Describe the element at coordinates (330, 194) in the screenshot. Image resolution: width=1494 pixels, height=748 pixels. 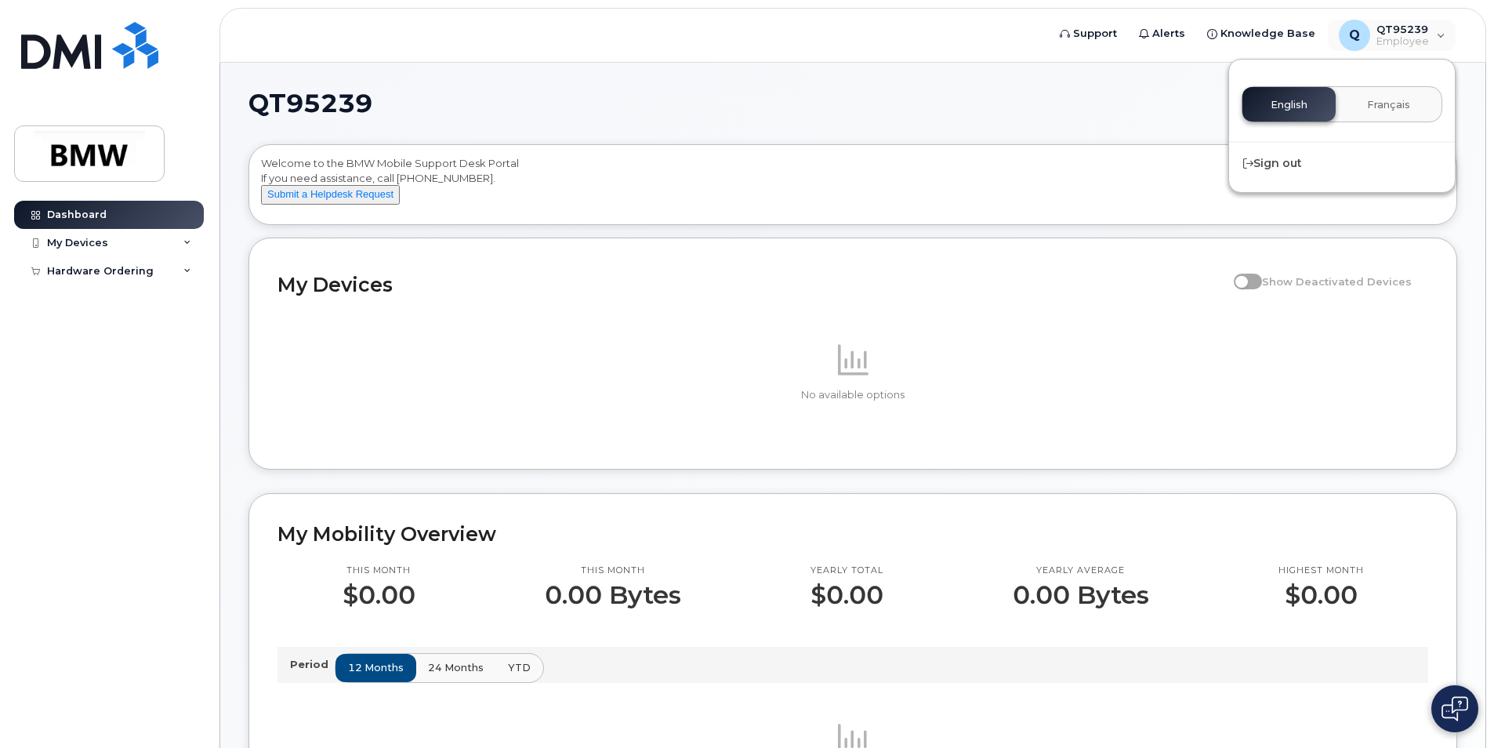
I see `button: Submit a Helpdesk Request` at that location.